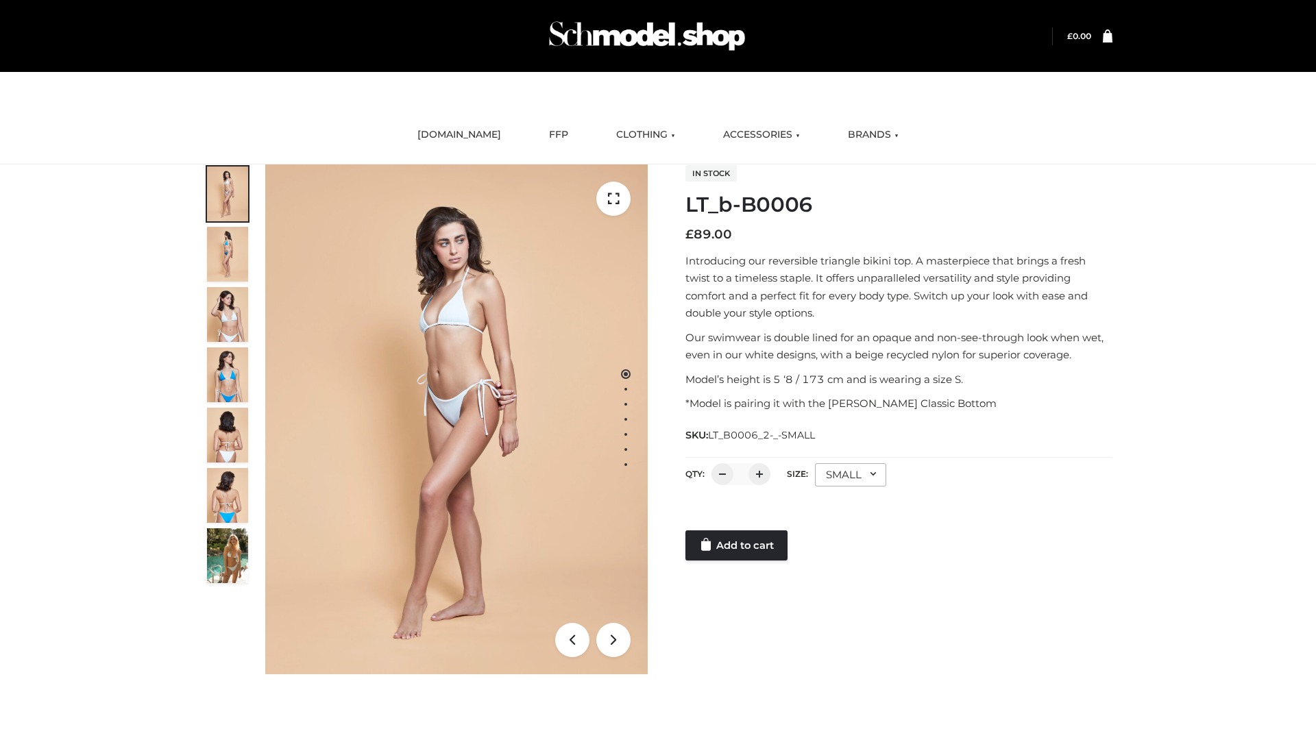 This screenshot has height=740, width=1316. What do you see at coordinates (228, 254) in the screenshot?
I see `img: ArielClassicBikiniTop_CloudNine_AzureSky_OW114ECO_2-scaled.jpg` at bounding box center [228, 254].